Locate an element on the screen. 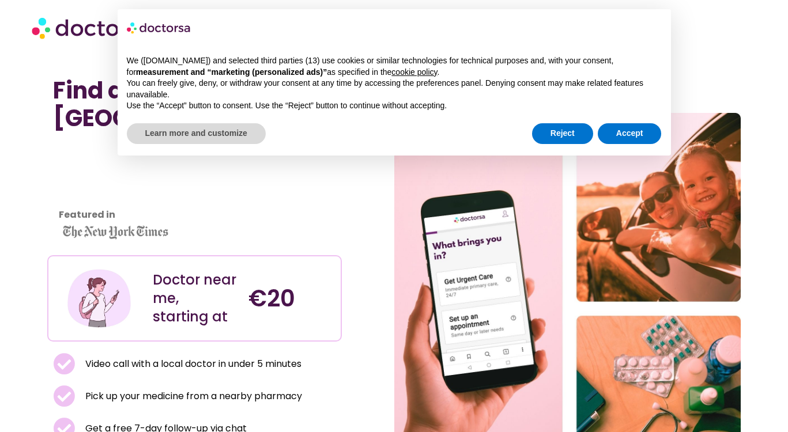 Image resolution: width=788 pixels, height=432 pixels. strong: measurement and “marketing (personalized ads)” is located at coordinates (231, 72).